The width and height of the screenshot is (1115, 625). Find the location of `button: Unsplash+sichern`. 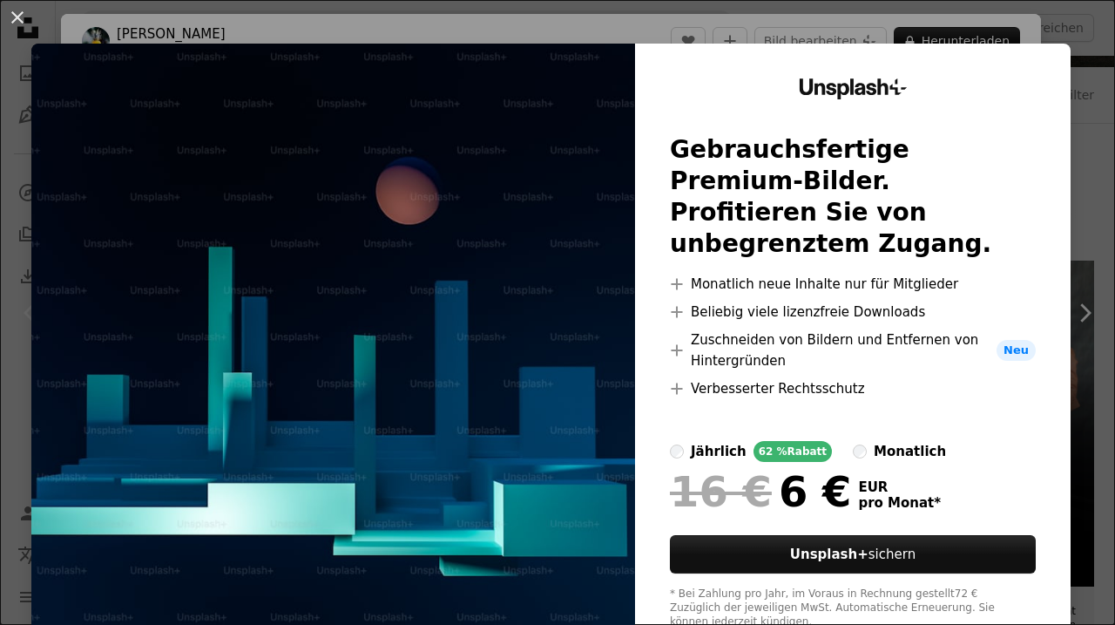

button: Unsplash+sichern is located at coordinates (853, 554).